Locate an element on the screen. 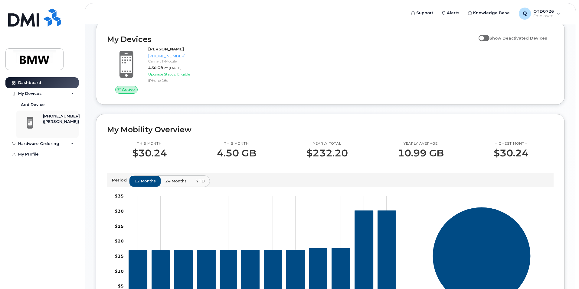 The width and height of the screenshot is (579, 289). p: $232.20 is located at coordinates (327, 153).